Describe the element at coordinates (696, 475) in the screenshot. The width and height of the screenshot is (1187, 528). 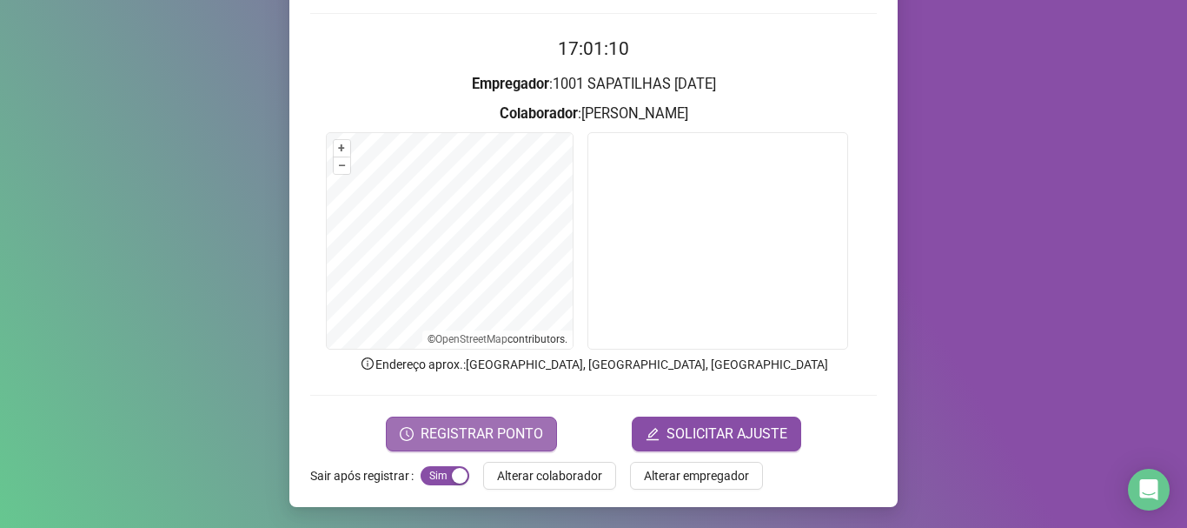
I see `span: Alterar empregador` at that location.